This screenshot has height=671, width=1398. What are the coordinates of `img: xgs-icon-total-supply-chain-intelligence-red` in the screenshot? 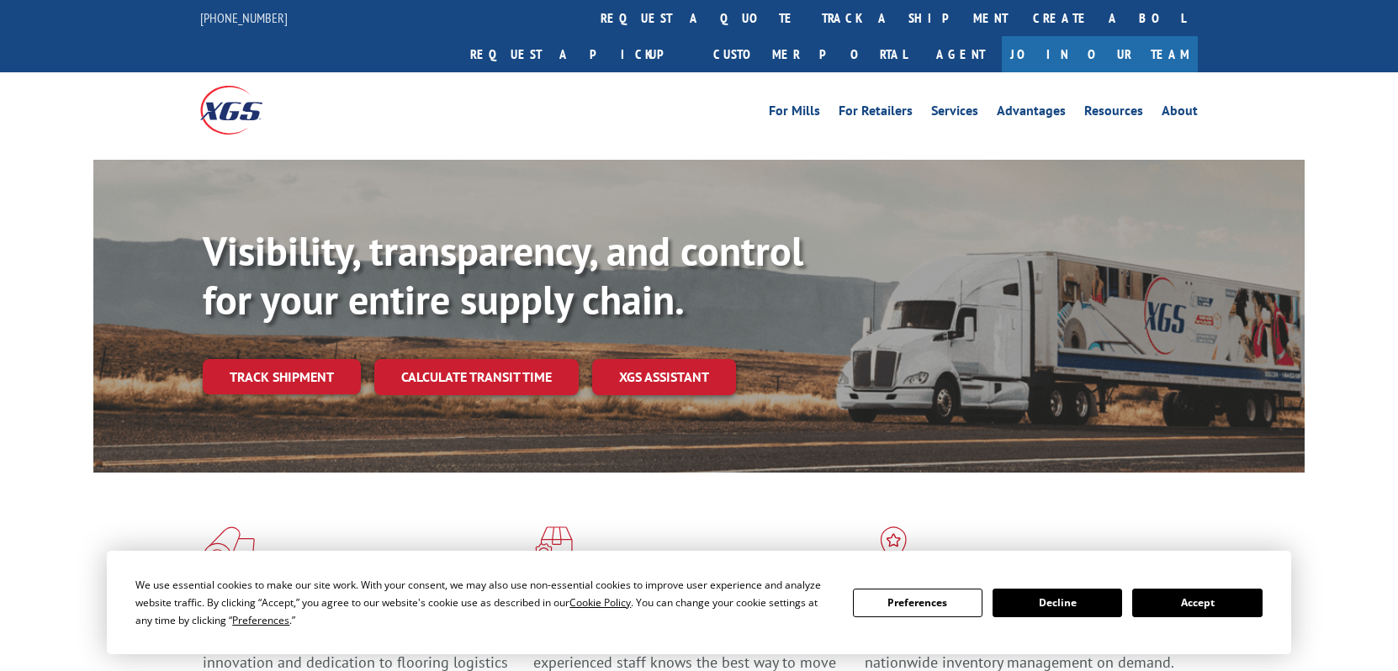 It's located at (229, 548).